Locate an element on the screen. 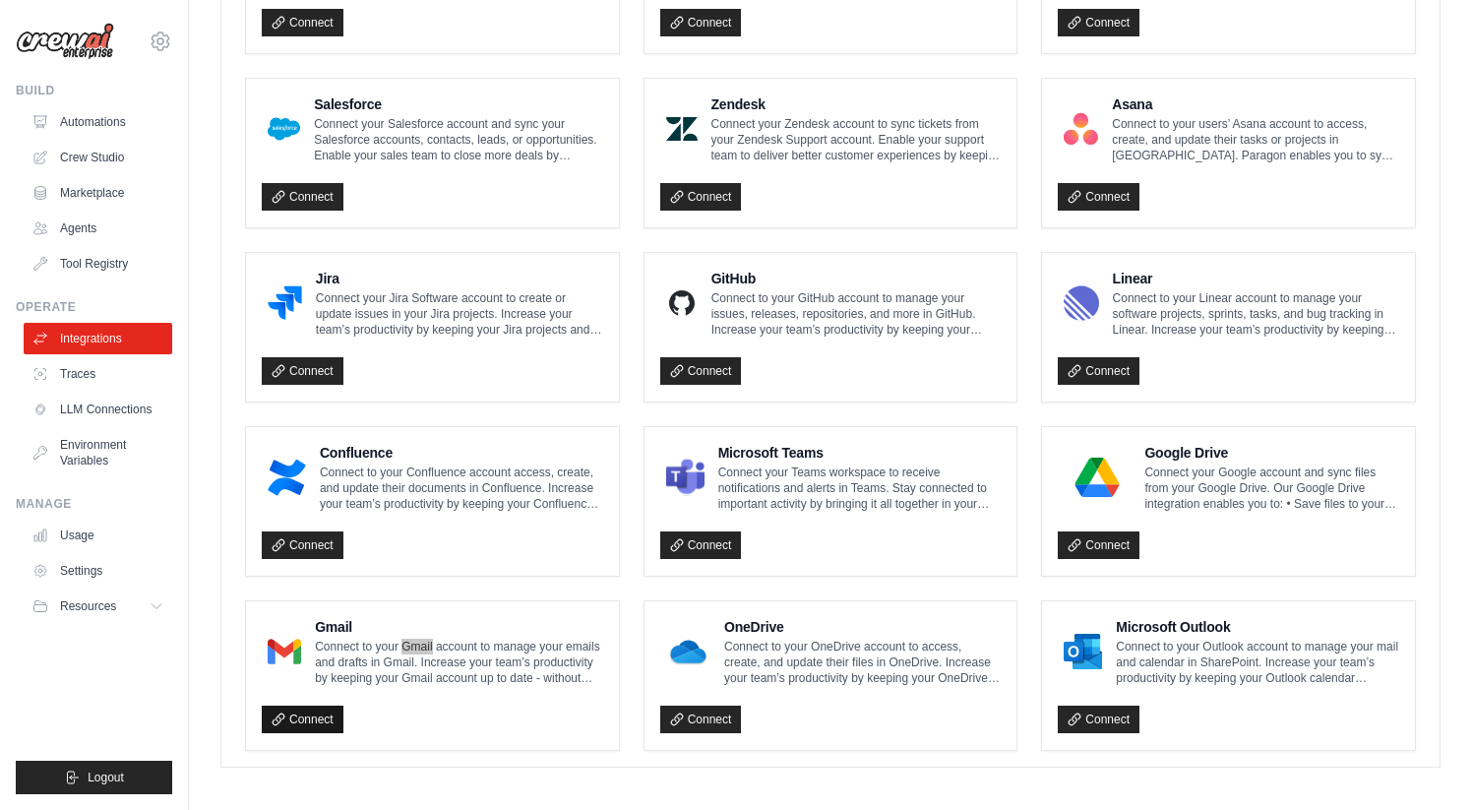 The image size is (1472, 810). img: OneDrive Logo is located at coordinates (688, 651).